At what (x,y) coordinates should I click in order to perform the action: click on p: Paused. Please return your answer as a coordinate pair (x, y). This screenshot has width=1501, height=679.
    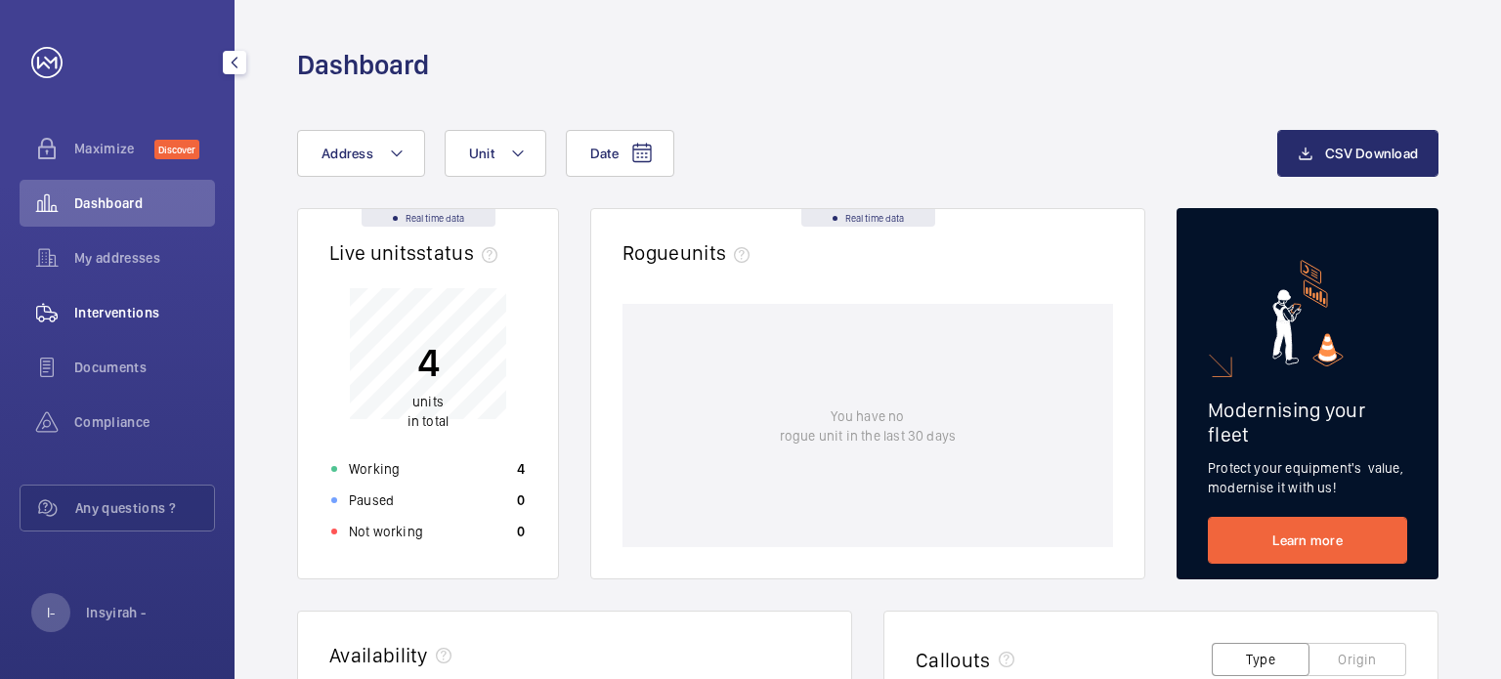
    Looking at the image, I should click on (371, 500).